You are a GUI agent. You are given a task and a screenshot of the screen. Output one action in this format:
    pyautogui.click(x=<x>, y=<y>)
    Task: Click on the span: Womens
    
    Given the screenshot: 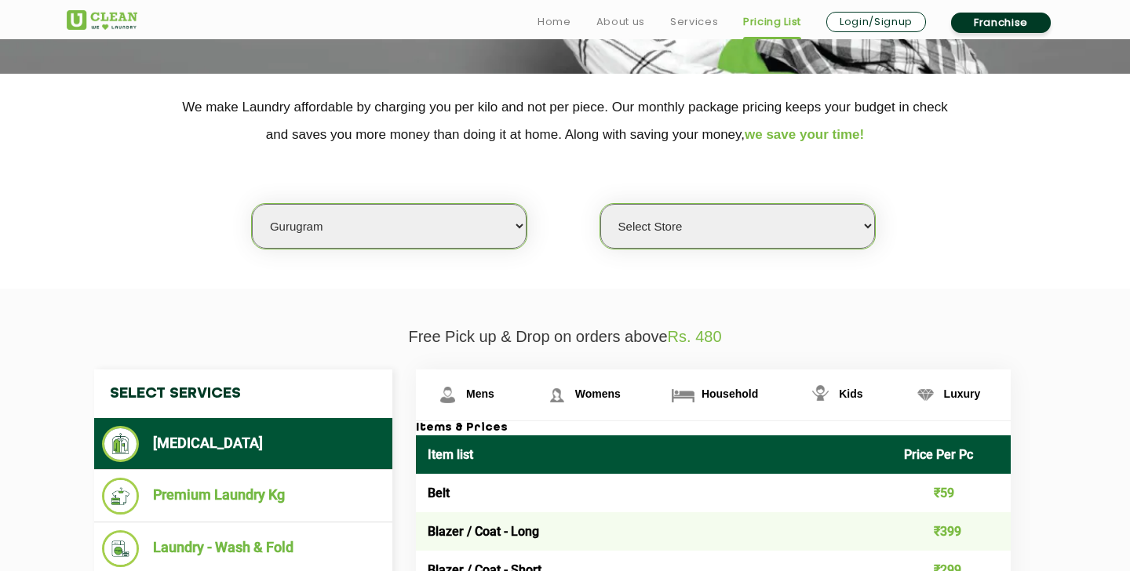 What is the action you would take?
    pyautogui.click(x=598, y=394)
    